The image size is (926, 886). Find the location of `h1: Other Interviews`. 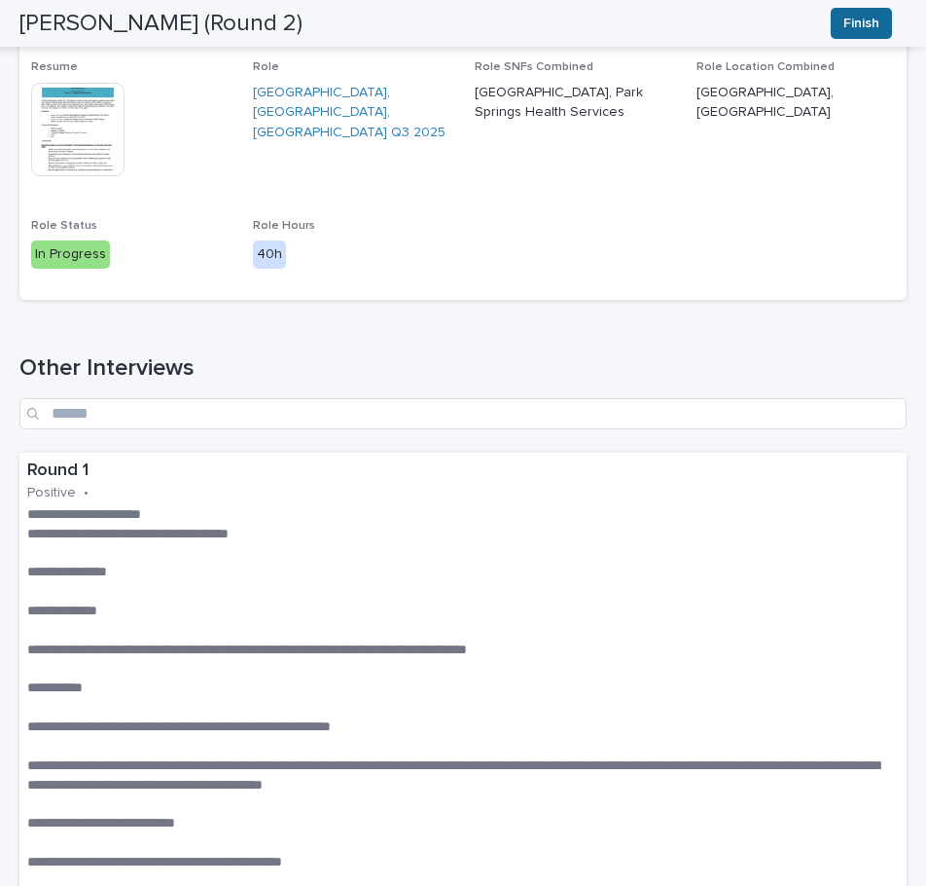

h1: Other Interviews is located at coordinates (463, 368).